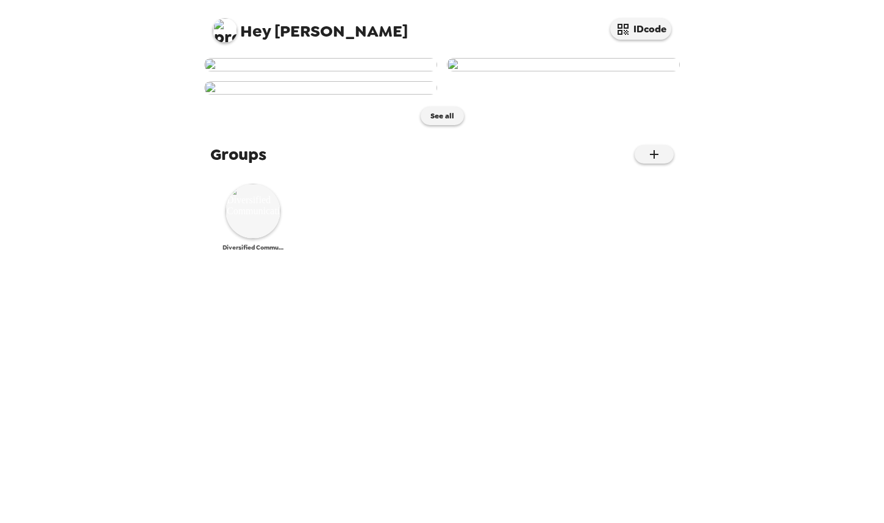 The image size is (884, 523). Describe the element at coordinates (641, 29) in the screenshot. I see `button: IDcode` at that location.